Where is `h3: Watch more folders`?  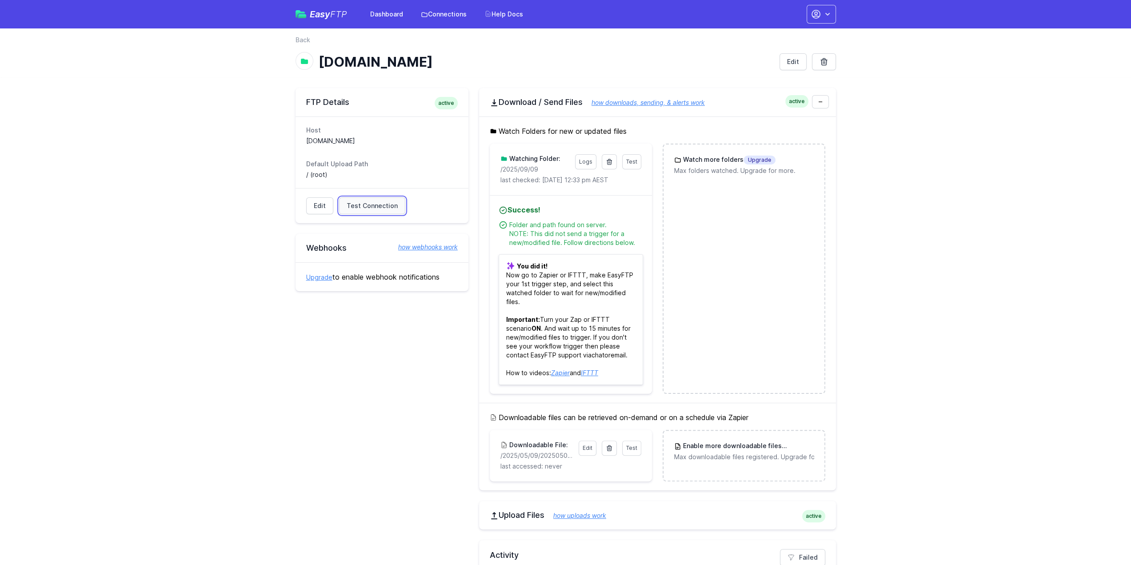 h3: Watch more folders is located at coordinates (728, 160).